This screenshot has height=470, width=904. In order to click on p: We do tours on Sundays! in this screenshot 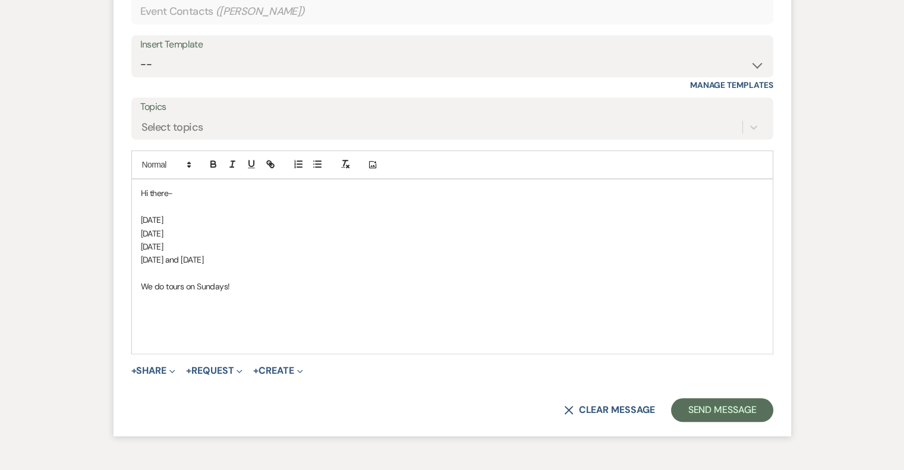, I will do `click(452, 286)`.